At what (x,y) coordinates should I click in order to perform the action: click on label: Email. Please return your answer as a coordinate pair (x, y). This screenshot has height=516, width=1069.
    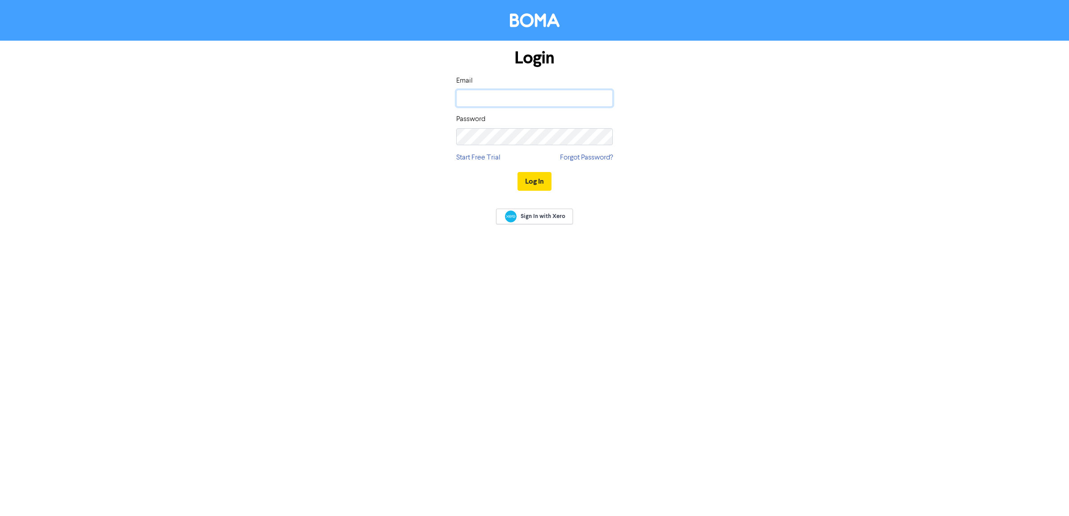
    Looking at the image, I should click on (464, 81).